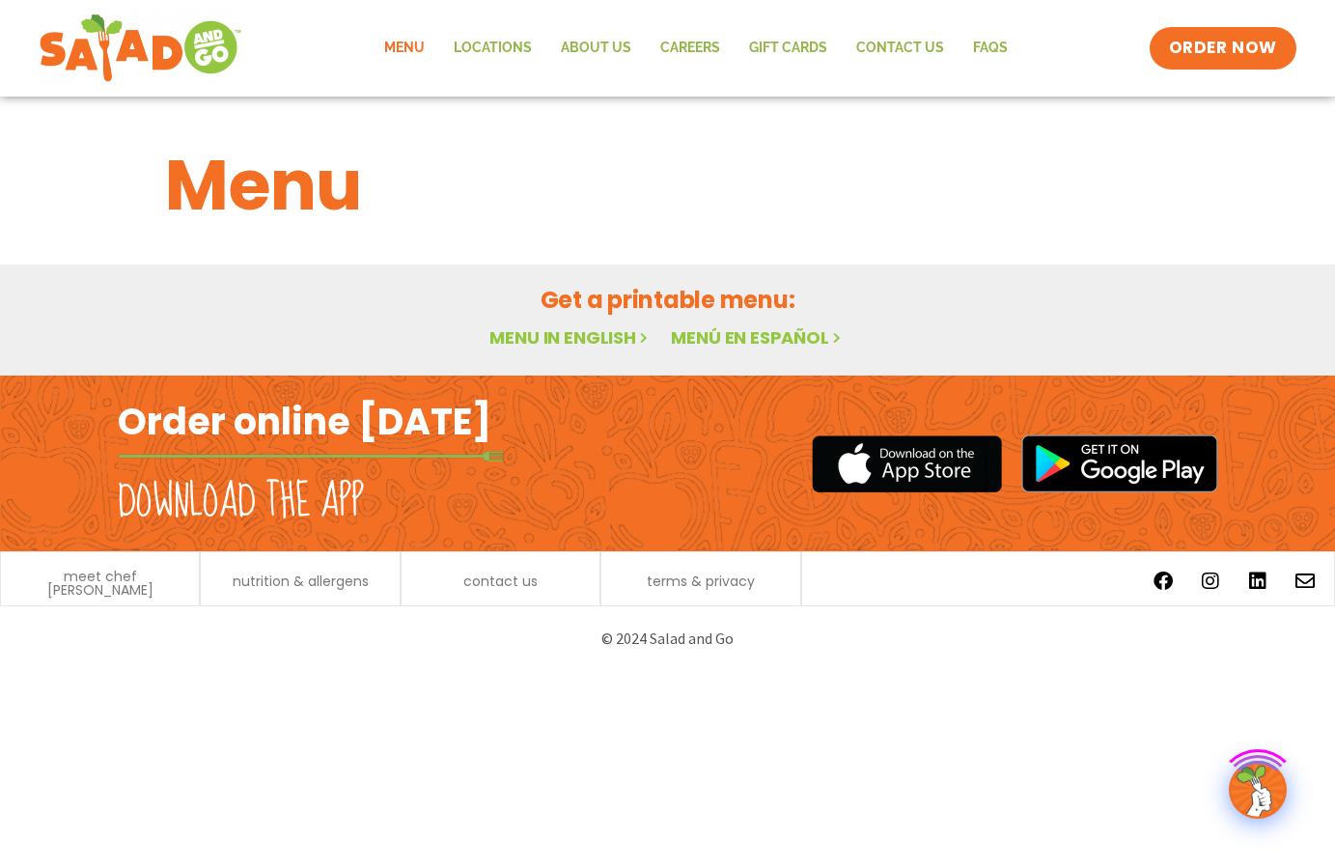  Describe the element at coordinates (500, 581) in the screenshot. I see `span: contact us` at that location.